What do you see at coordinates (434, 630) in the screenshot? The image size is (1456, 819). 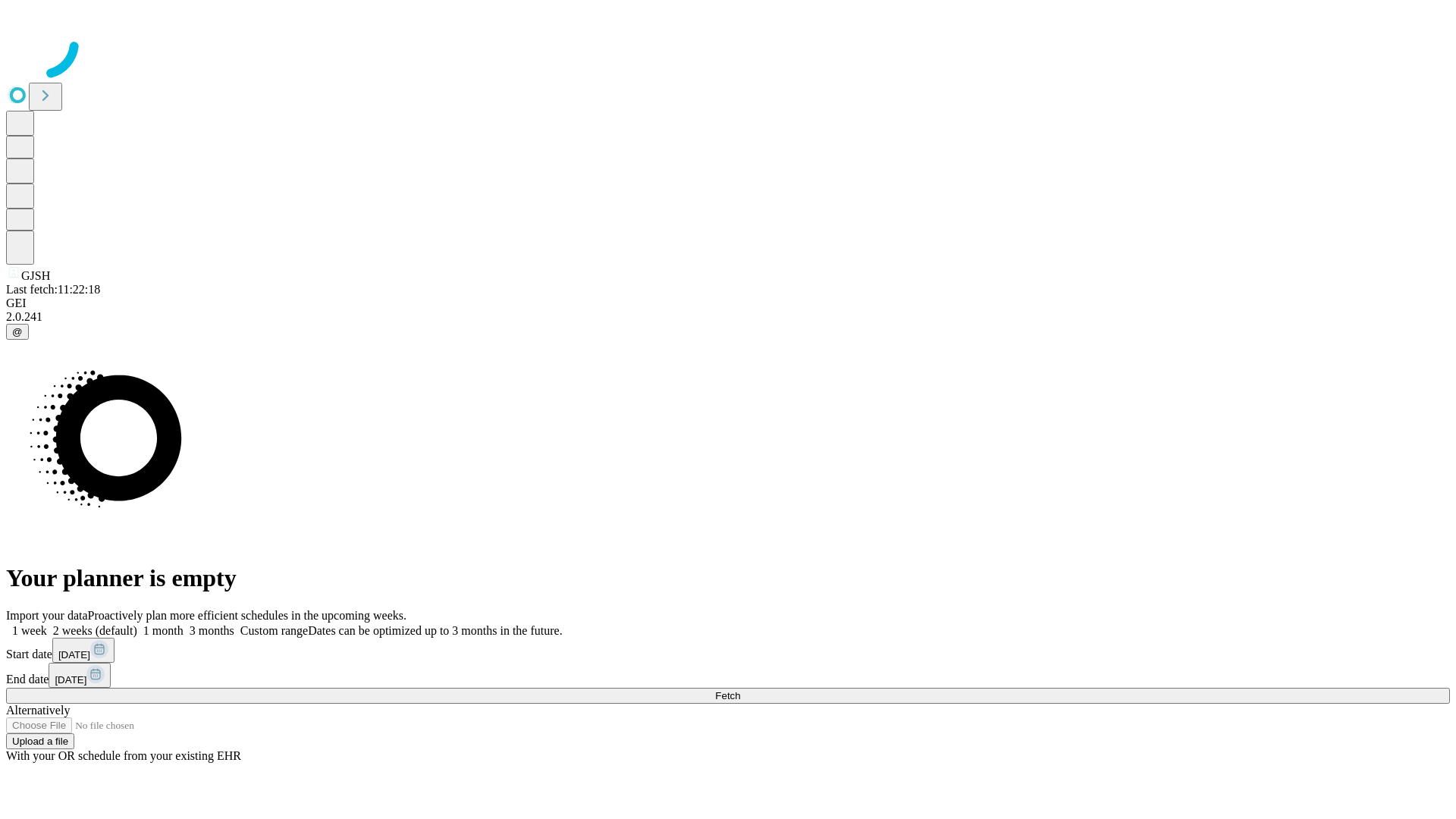 I see `span: Dates can be optimized up to 3 months in the future.` at bounding box center [434, 630].